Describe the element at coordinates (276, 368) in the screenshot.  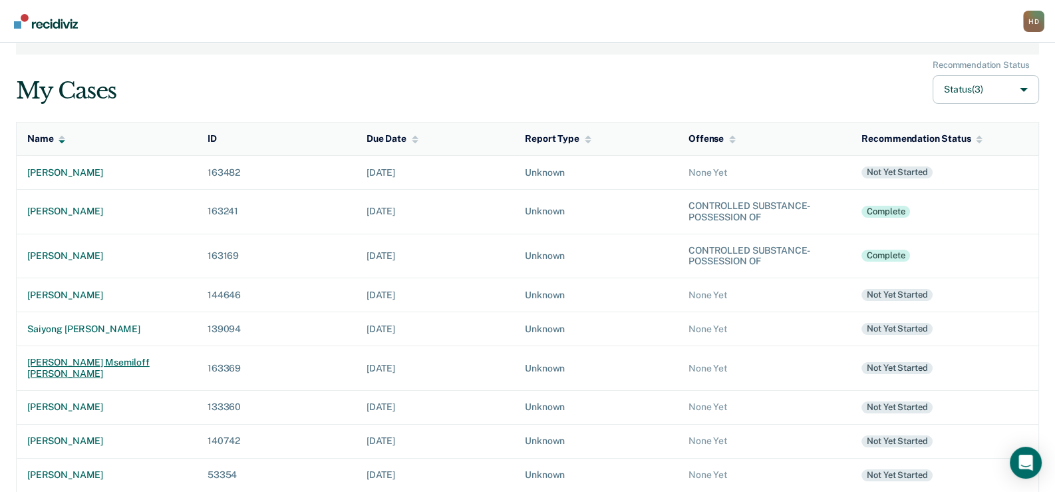
I see `td: 163369` at that location.